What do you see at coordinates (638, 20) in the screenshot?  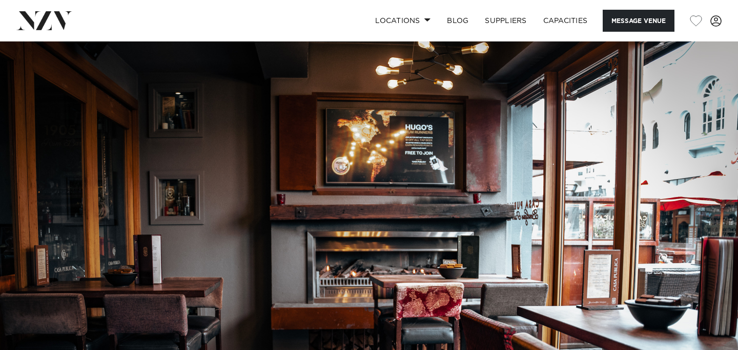 I see `button: Message Venue` at bounding box center [638, 20].